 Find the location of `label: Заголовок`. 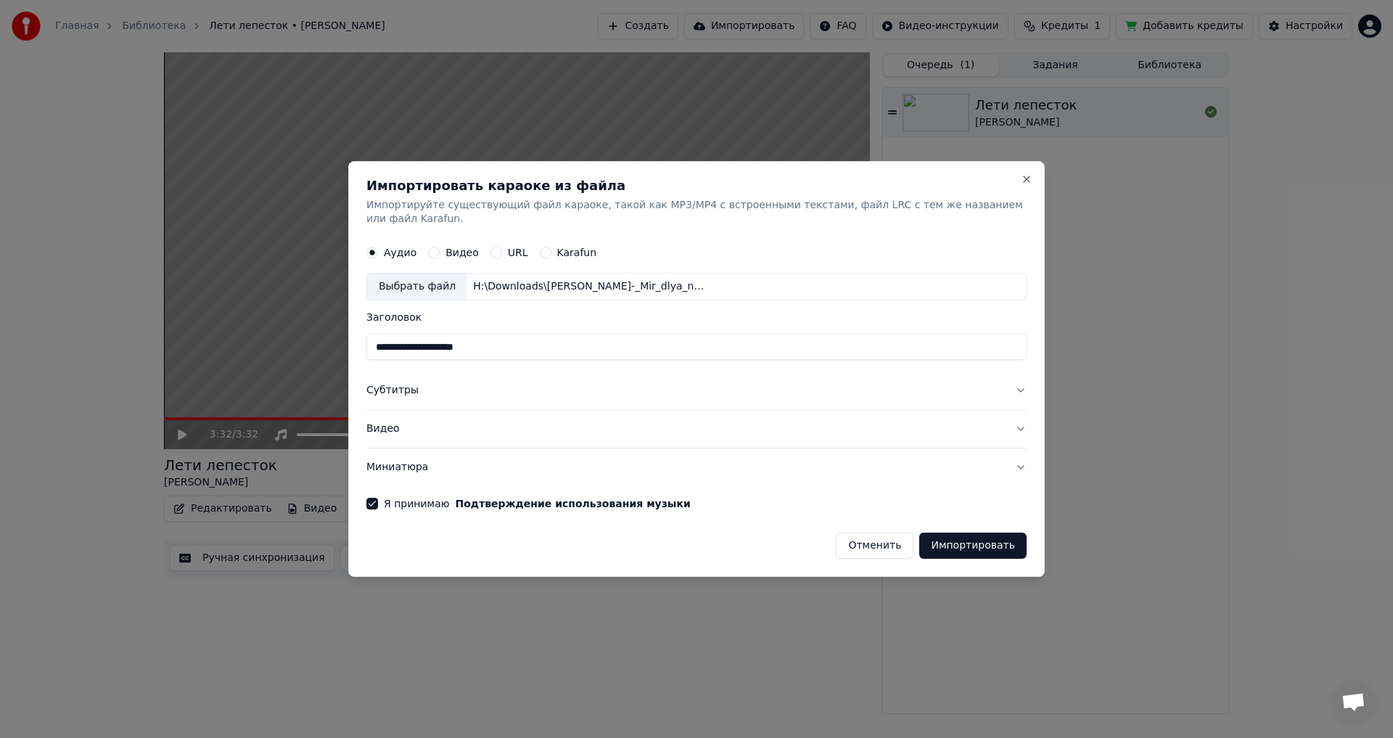

label: Заголовок is located at coordinates (696, 318).